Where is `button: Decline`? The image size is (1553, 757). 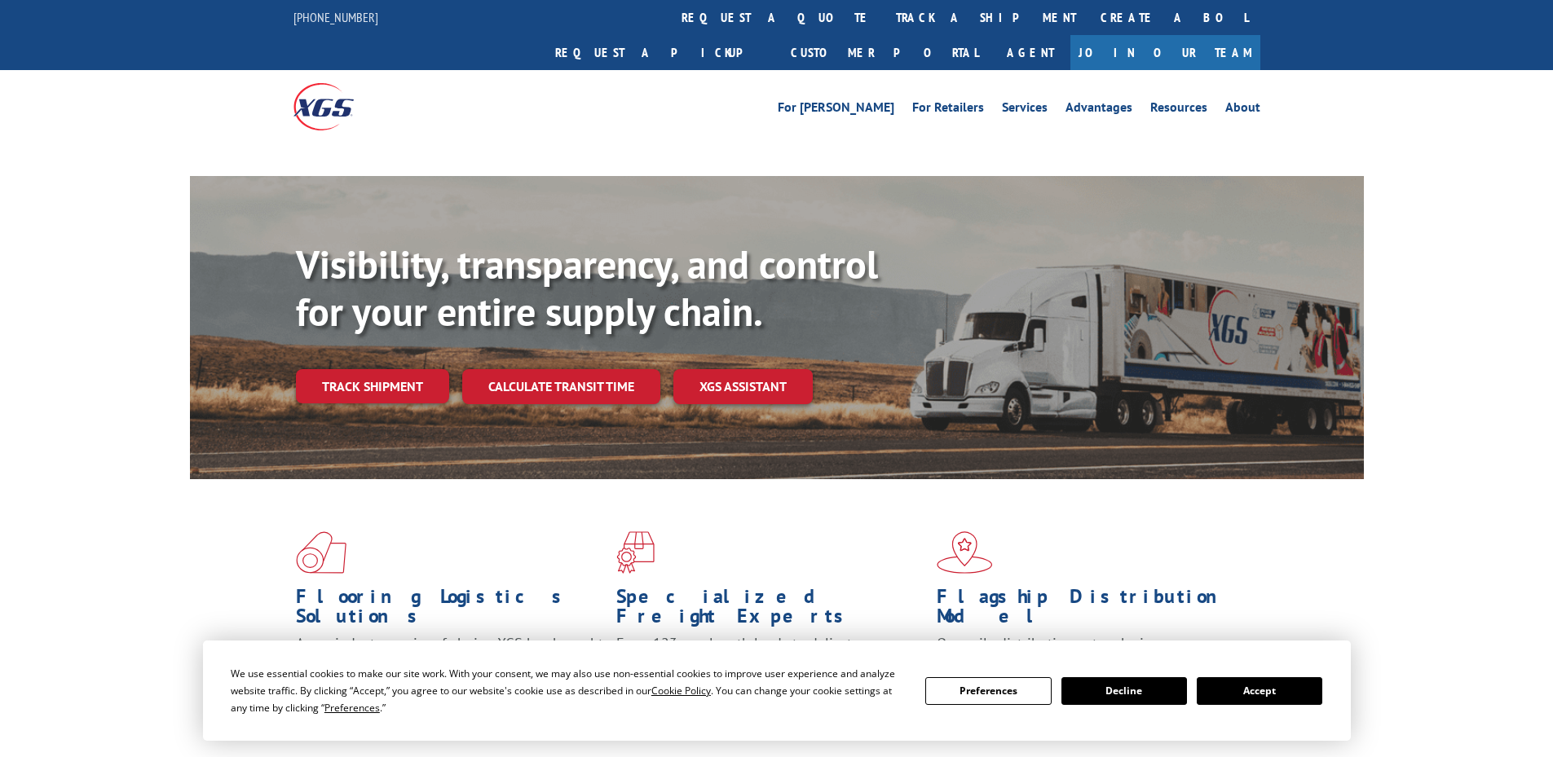 button: Decline is located at coordinates (1124, 691).